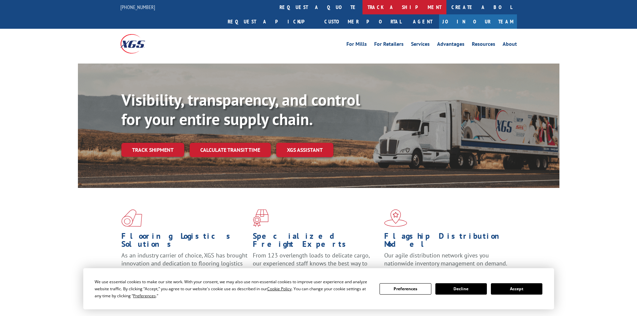 The image size is (637, 316). What do you see at coordinates (389, 45) in the screenshot?
I see `a: For Retailers` at bounding box center [389, 45].